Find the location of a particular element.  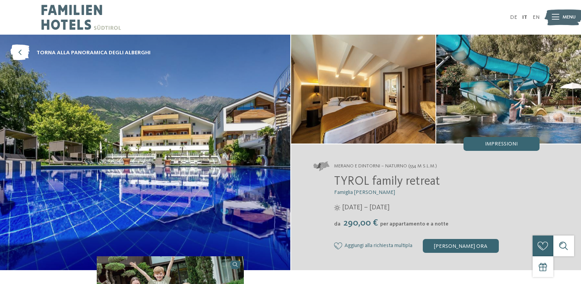

span: per appartamento e a notte is located at coordinates (415, 224).